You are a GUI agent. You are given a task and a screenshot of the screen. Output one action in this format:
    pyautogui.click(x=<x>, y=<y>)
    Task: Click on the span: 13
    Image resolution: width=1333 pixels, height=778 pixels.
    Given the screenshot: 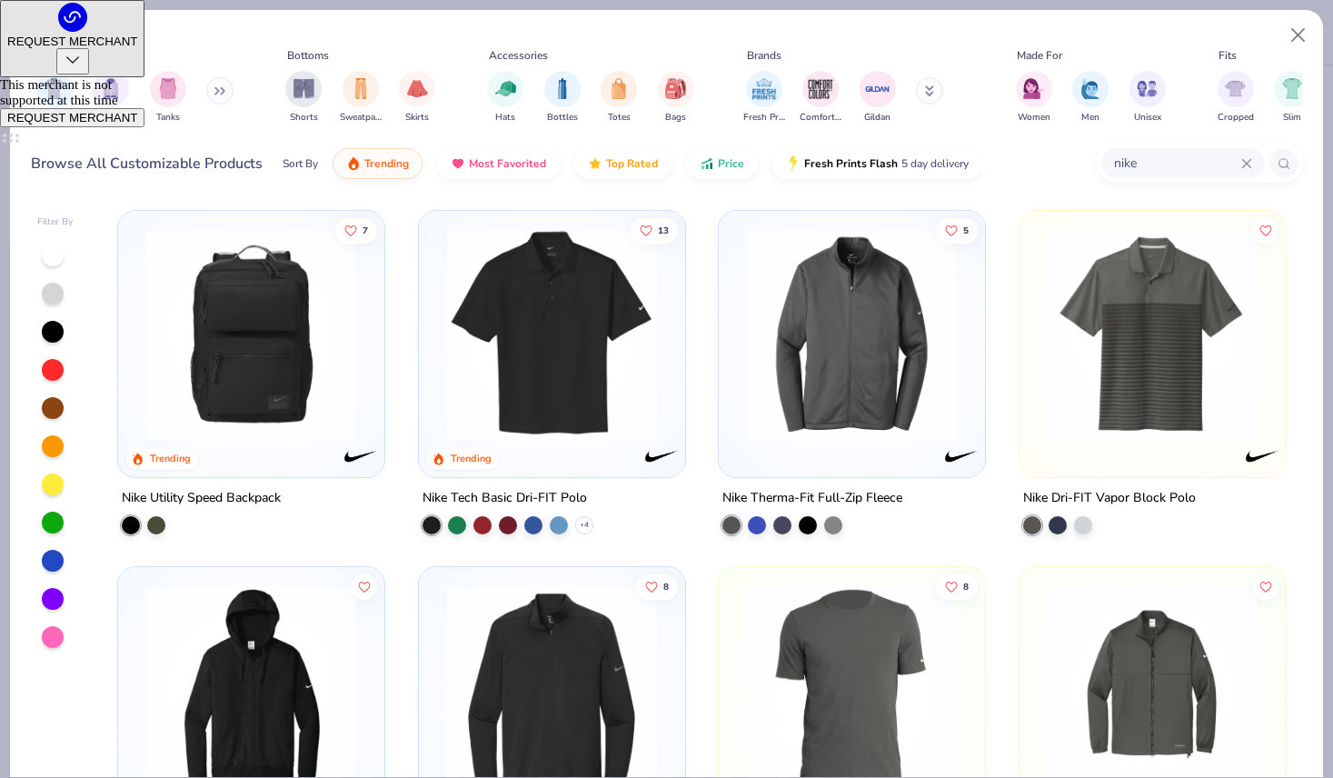 What is the action you would take?
    pyautogui.click(x=663, y=230)
    